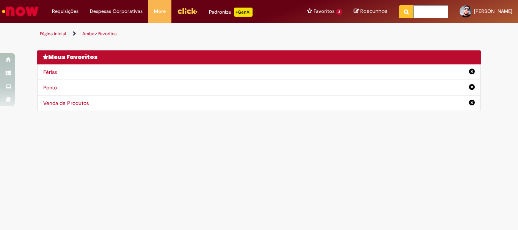 This screenshot has height=230, width=518. Describe the element at coordinates (371, 11) in the screenshot. I see `a: Rascunhos` at that location.